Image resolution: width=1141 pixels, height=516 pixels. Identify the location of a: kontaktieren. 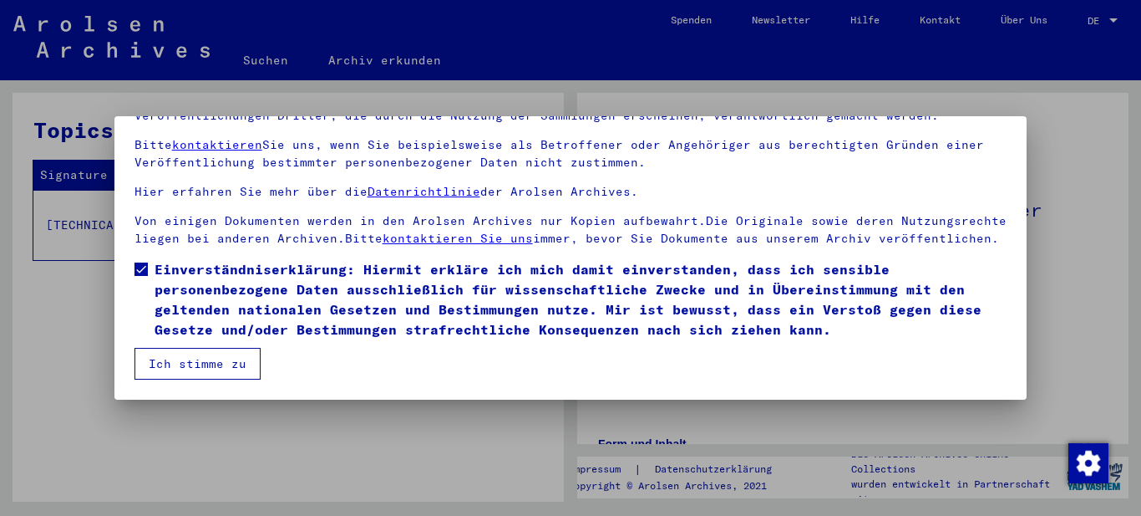
(217, 145).